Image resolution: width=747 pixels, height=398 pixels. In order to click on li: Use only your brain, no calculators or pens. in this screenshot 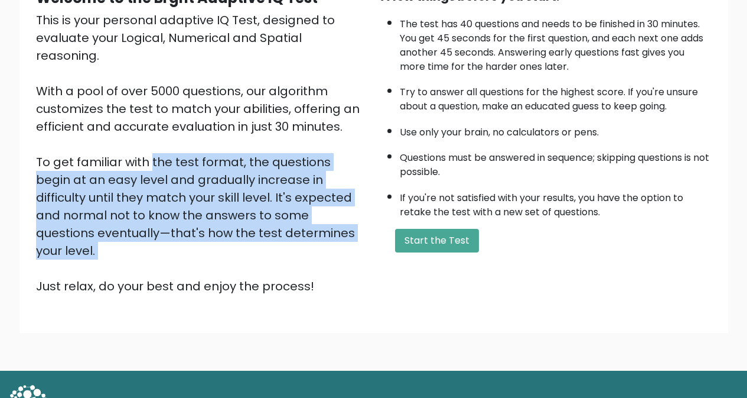, I will do `click(556, 129)`.